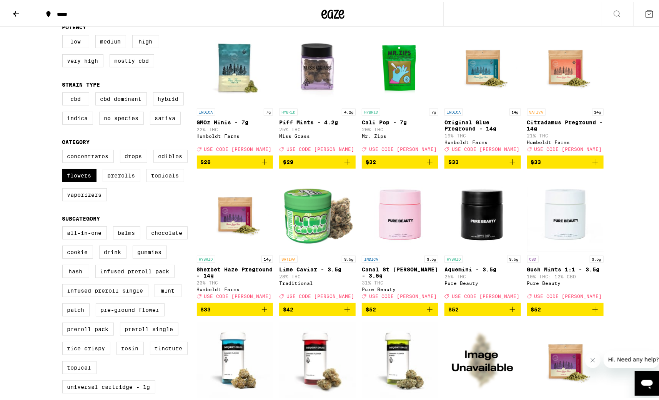 This screenshot has height=400, width=659. Describe the element at coordinates (88, 154) in the screenshot. I see `label: Concentrates` at that location.